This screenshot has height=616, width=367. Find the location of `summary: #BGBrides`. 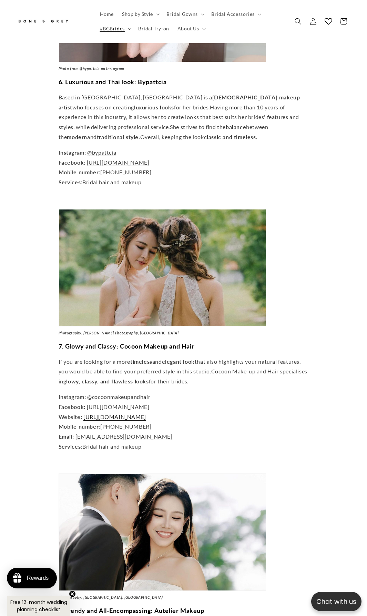

summary: #BGBrides is located at coordinates (115, 29).